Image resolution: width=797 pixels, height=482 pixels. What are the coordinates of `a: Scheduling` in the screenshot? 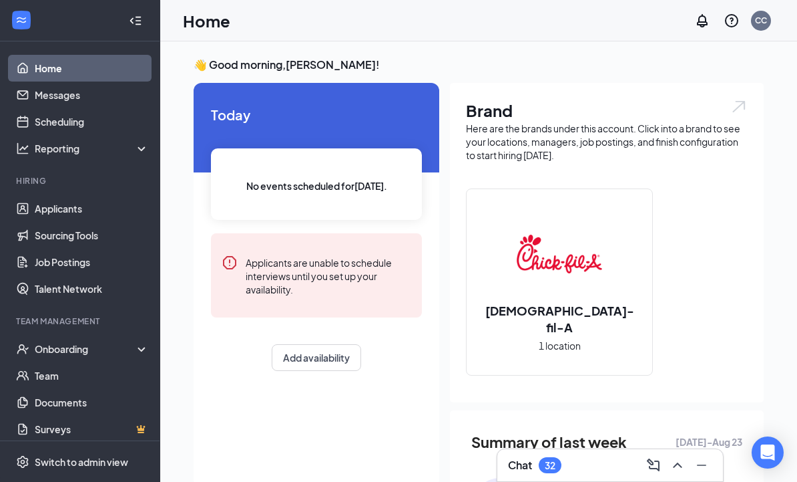 It's located at (91, 122).